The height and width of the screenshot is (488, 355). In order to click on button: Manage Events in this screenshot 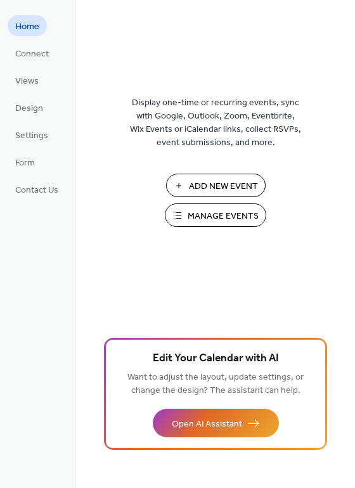, I will do `click(216, 215)`.